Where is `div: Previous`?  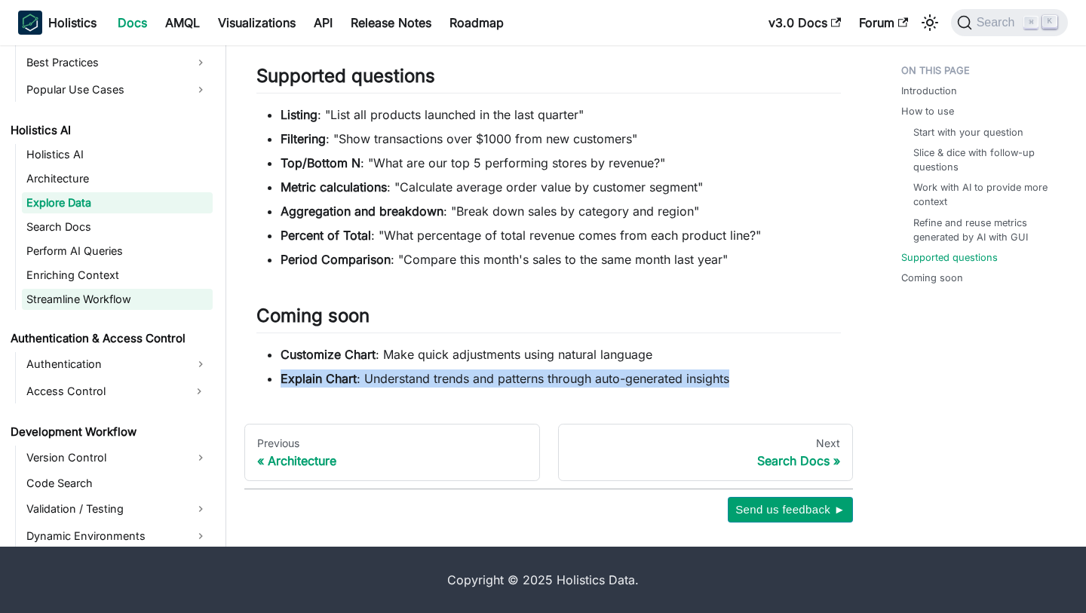 div: Previous is located at coordinates (392, 443).